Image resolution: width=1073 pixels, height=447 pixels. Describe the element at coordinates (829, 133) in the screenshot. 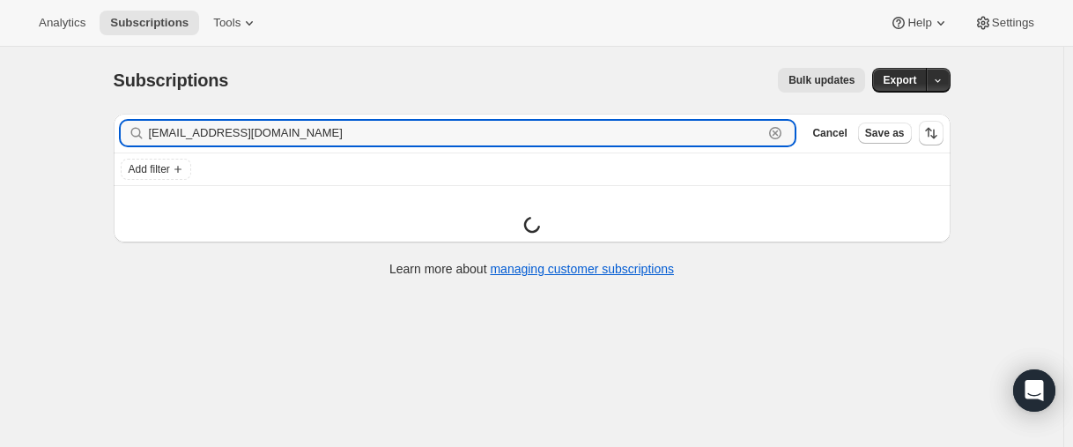

I see `span: Cancel` at that location.